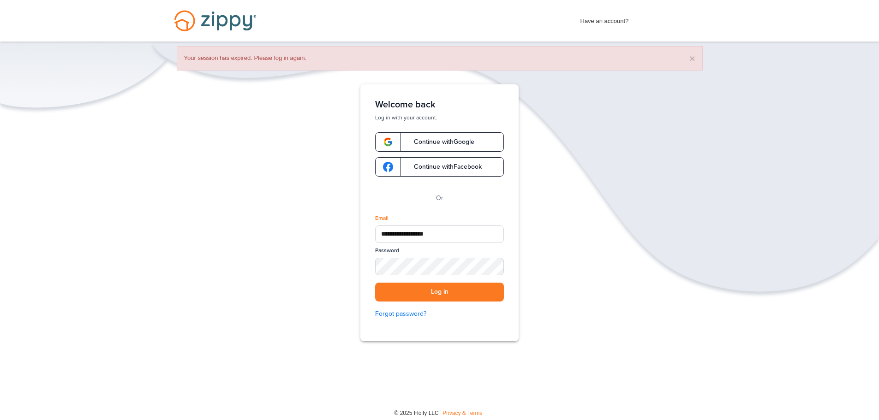 This screenshot has height=420, width=879. What do you see at coordinates (605, 19) in the screenshot?
I see `span: Have an account?` at bounding box center [605, 19].